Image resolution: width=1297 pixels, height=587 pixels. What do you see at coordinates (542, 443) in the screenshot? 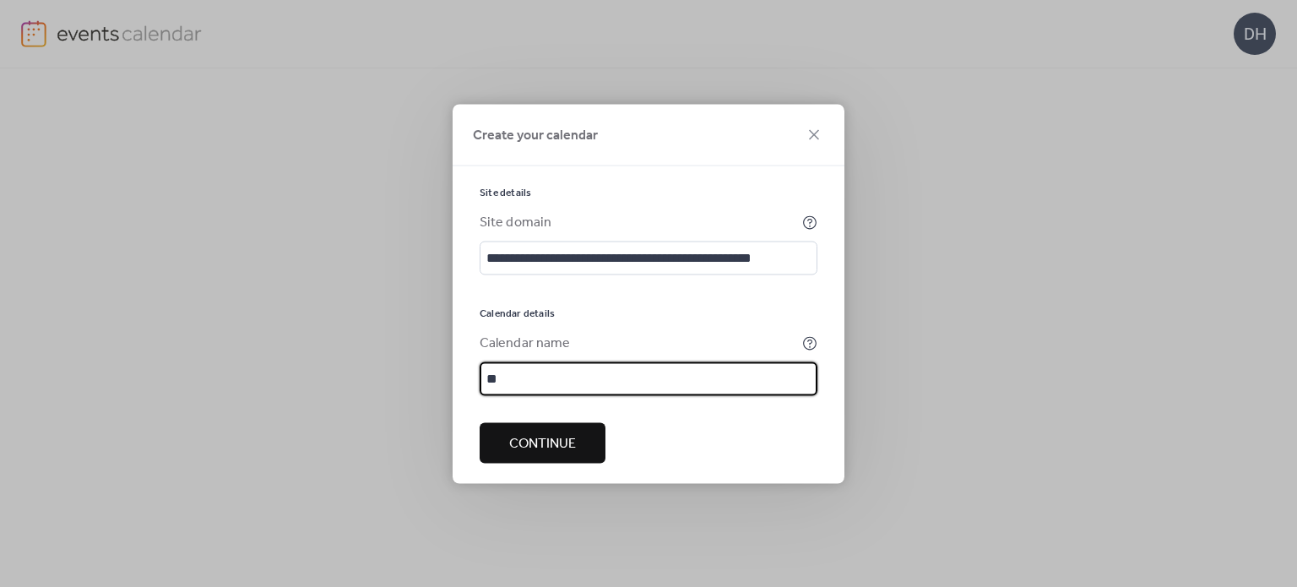
I see `span: Continue` at bounding box center [542, 443].